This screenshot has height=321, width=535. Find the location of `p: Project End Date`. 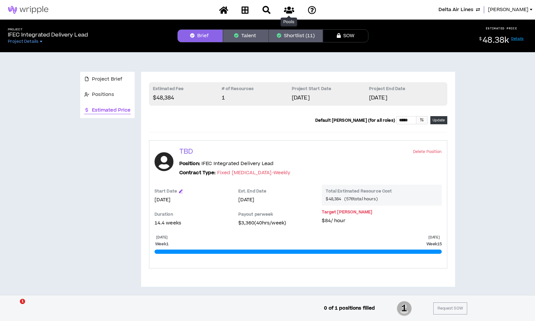

p: Project End Date is located at coordinates (406, 90).